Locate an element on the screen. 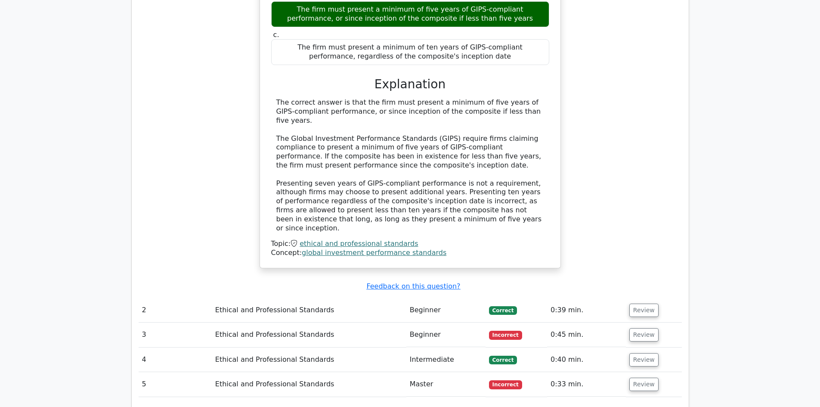 Image resolution: width=820 pixels, height=407 pixels. td: 0:40 min. is located at coordinates (587, 360).